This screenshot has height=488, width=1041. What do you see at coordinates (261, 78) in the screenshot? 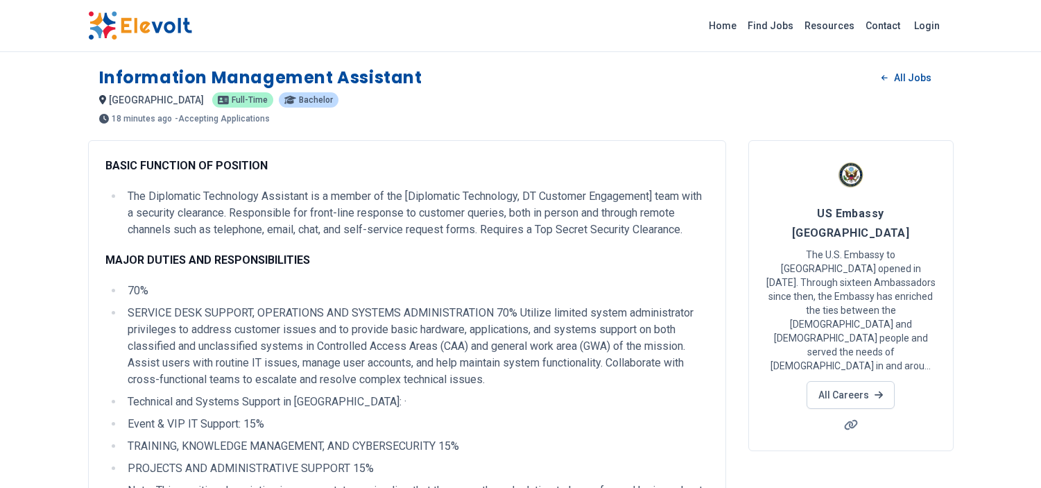
I see `h1: Information Management Assistant` at bounding box center [261, 78].